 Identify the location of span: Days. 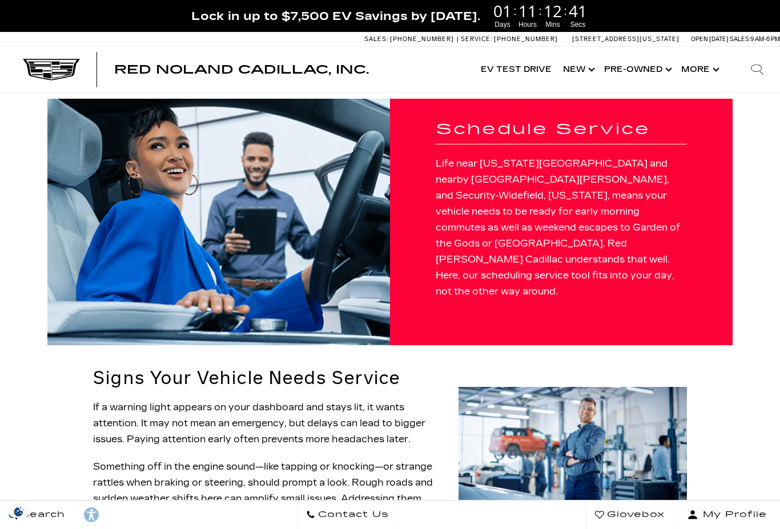
(503, 25).